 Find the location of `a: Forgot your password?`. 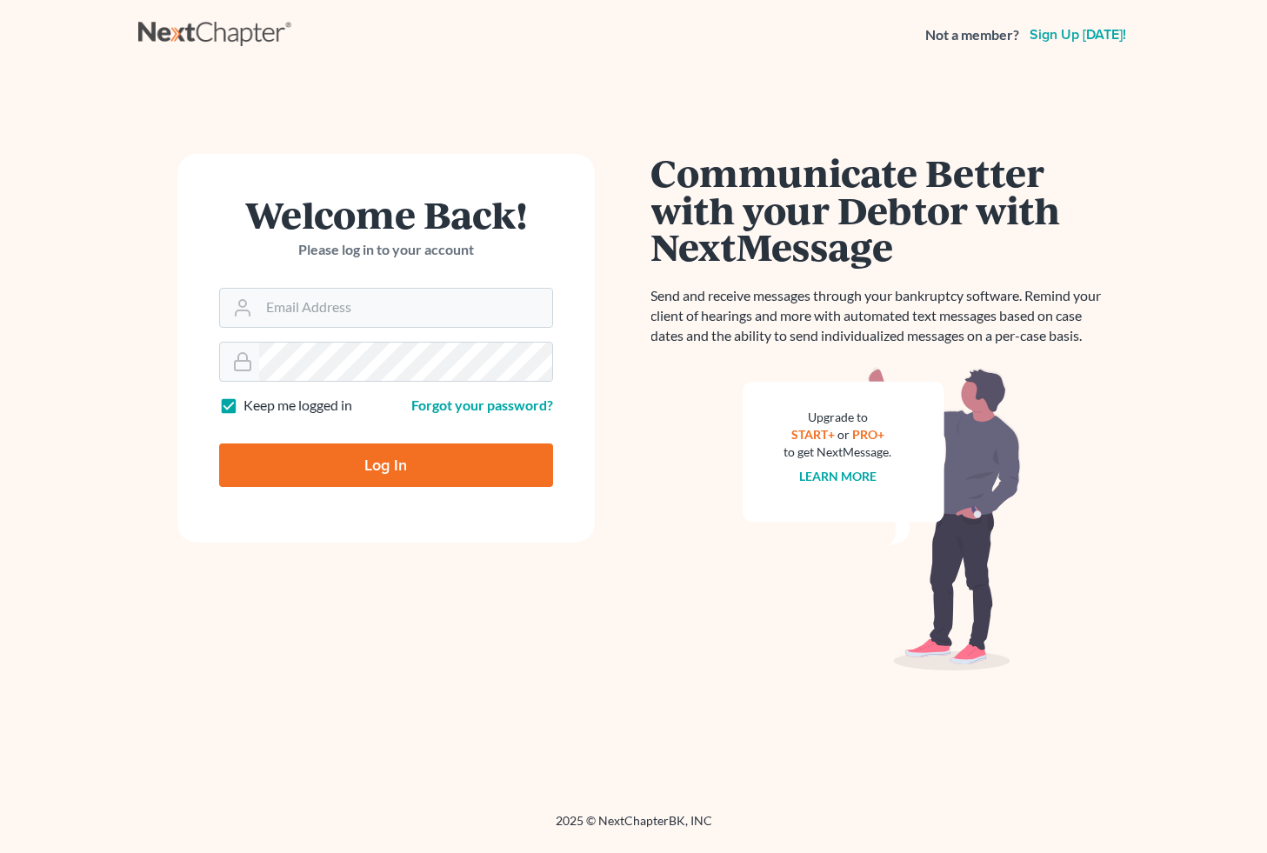

a: Forgot your password? is located at coordinates (482, 405).